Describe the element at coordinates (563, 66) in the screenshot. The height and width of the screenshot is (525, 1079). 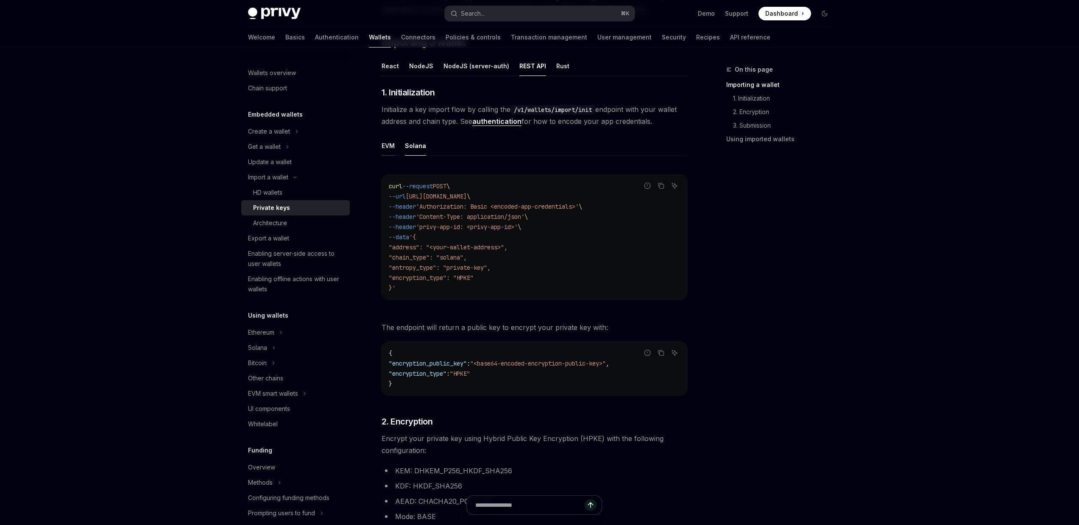
I see `div: Rust` at that location.